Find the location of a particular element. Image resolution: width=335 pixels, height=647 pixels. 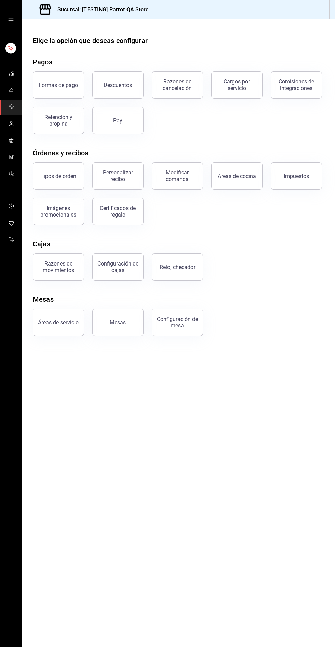

div: Pagos is located at coordinates (42, 62).